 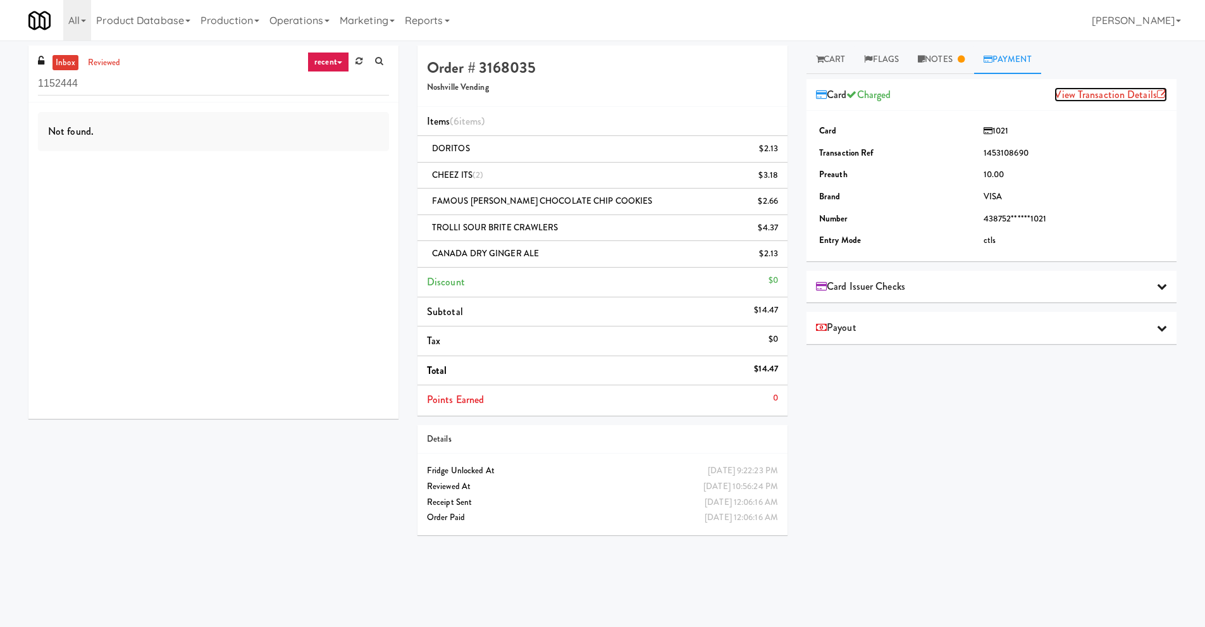 I want to click on td: ctls, so click(x=1074, y=240).